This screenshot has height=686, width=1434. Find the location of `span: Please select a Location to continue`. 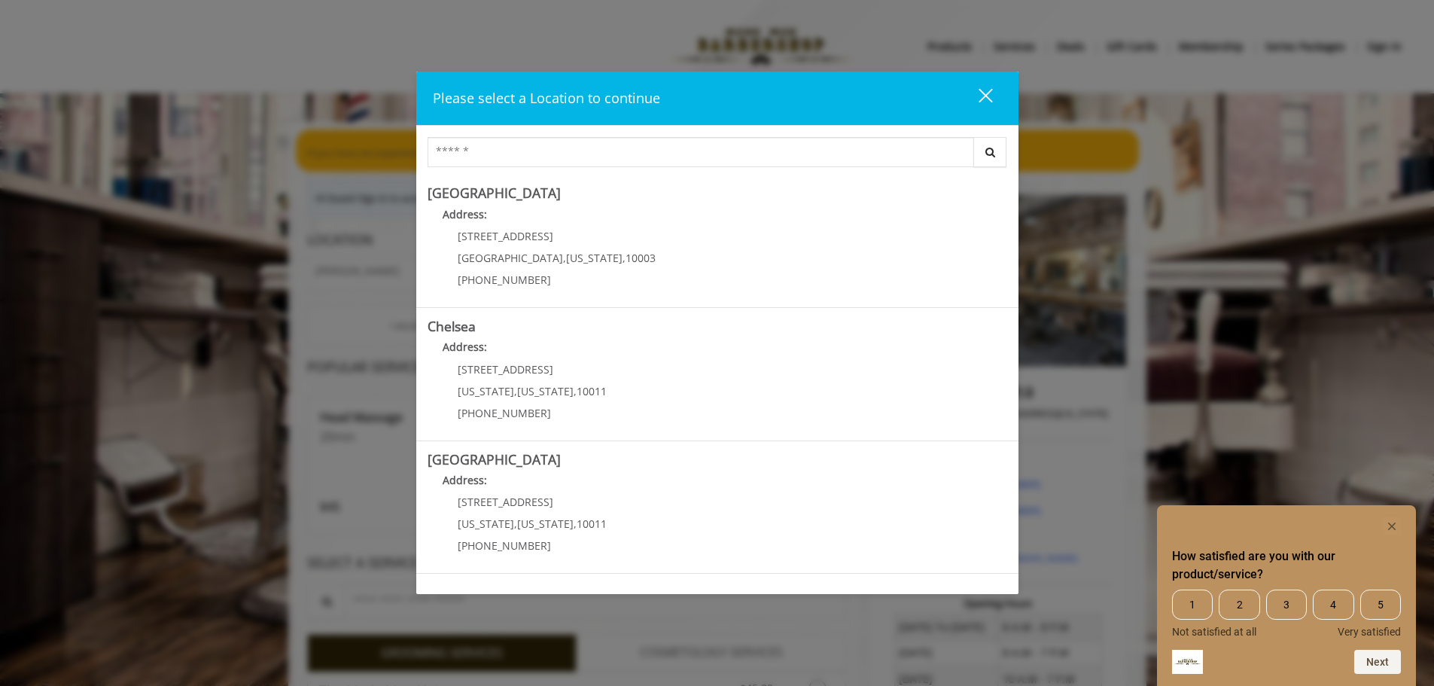

span: Please select a Location to continue is located at coordinates (547, 98).